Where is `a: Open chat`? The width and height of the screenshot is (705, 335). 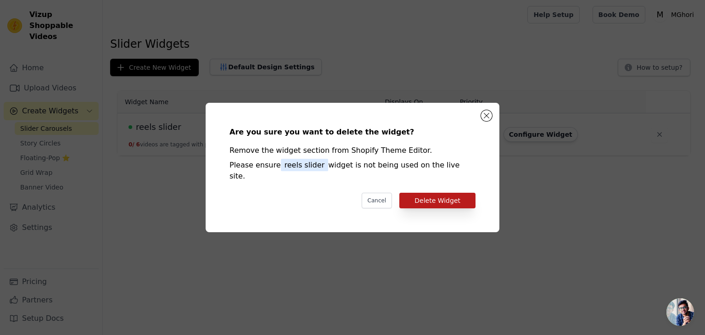 a: Open chat is located at coordinates (680, 312).